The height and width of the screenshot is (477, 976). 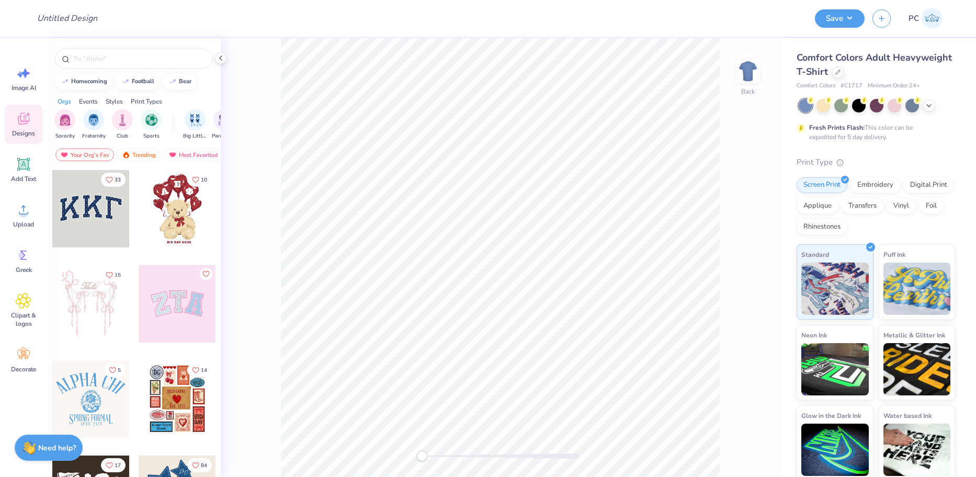 What do you see at coordinates (874, 64) in the screenshot?
I see `span: Comfort Colors Adult Heavyweight T-Shirt` at bounding box center [874, 64].